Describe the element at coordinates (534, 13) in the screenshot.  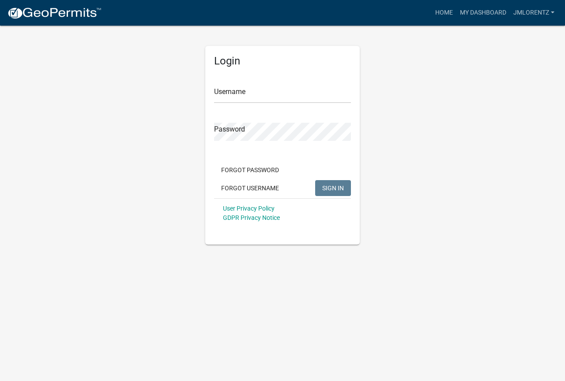
I see `a: JMLorentz` at that location.